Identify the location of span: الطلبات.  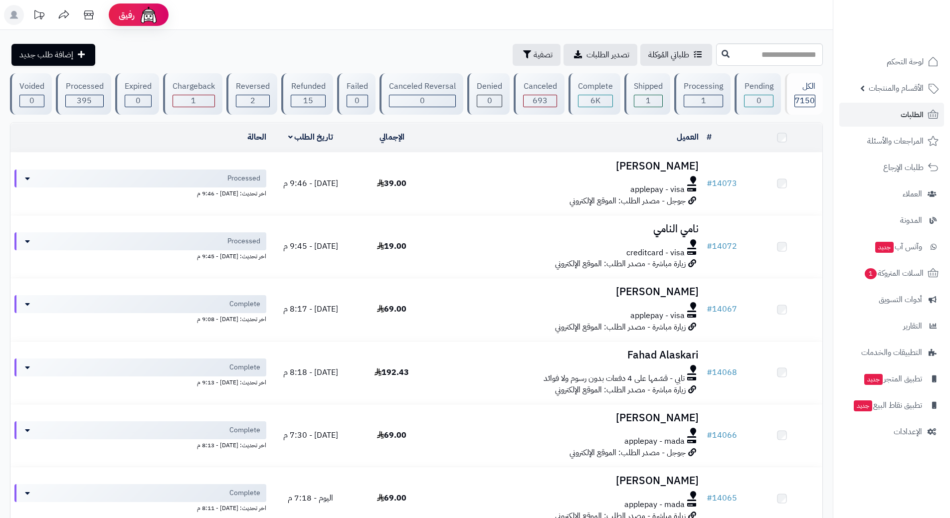
(912, 115).